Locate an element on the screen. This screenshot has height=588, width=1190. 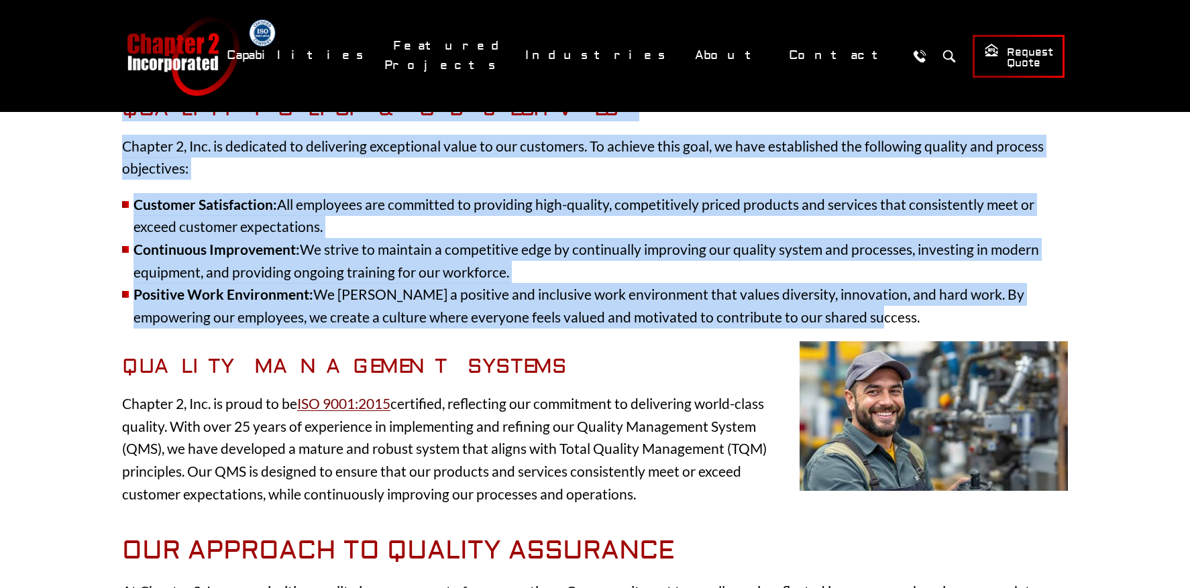
a: Call Us is located at coordinates (919, 56).